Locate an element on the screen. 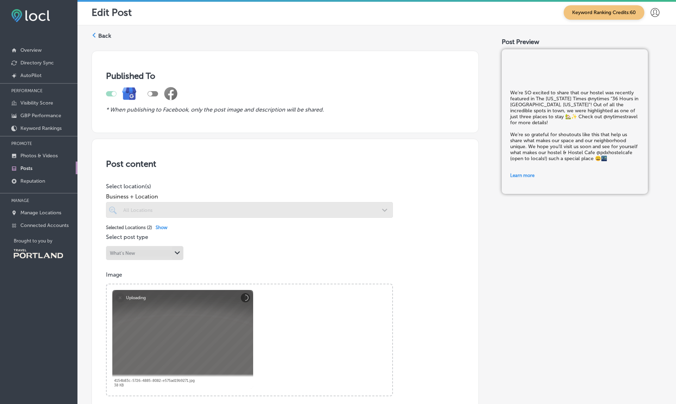  p: GBP Performance is located at coordinates (41, 116).